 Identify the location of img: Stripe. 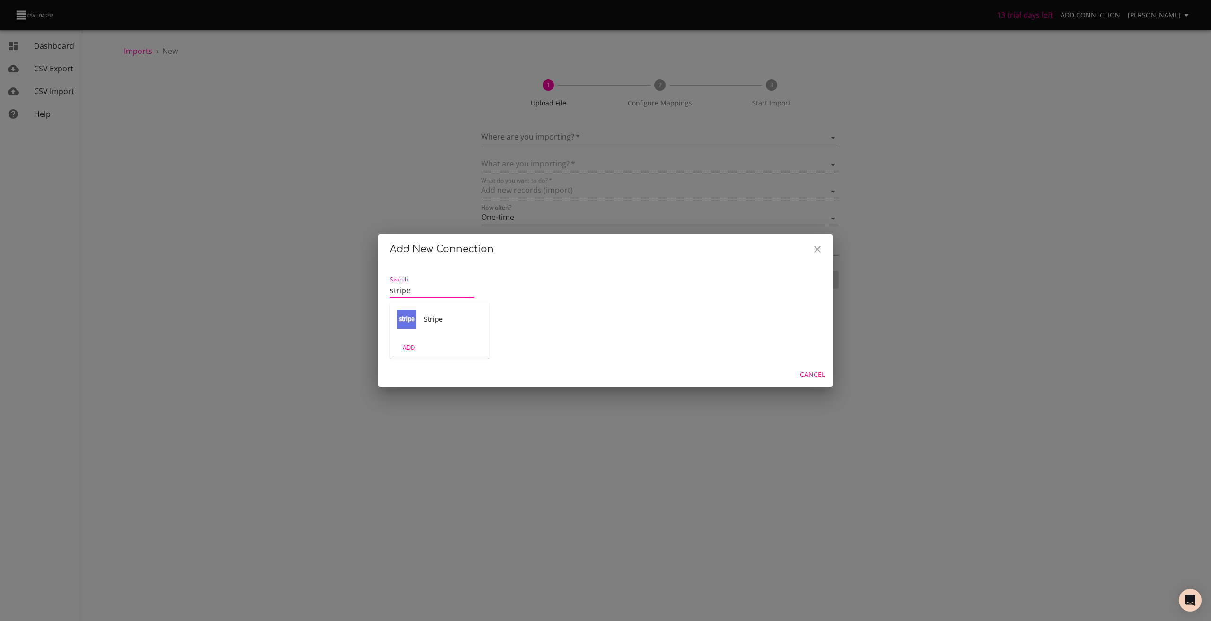
(407, 319).